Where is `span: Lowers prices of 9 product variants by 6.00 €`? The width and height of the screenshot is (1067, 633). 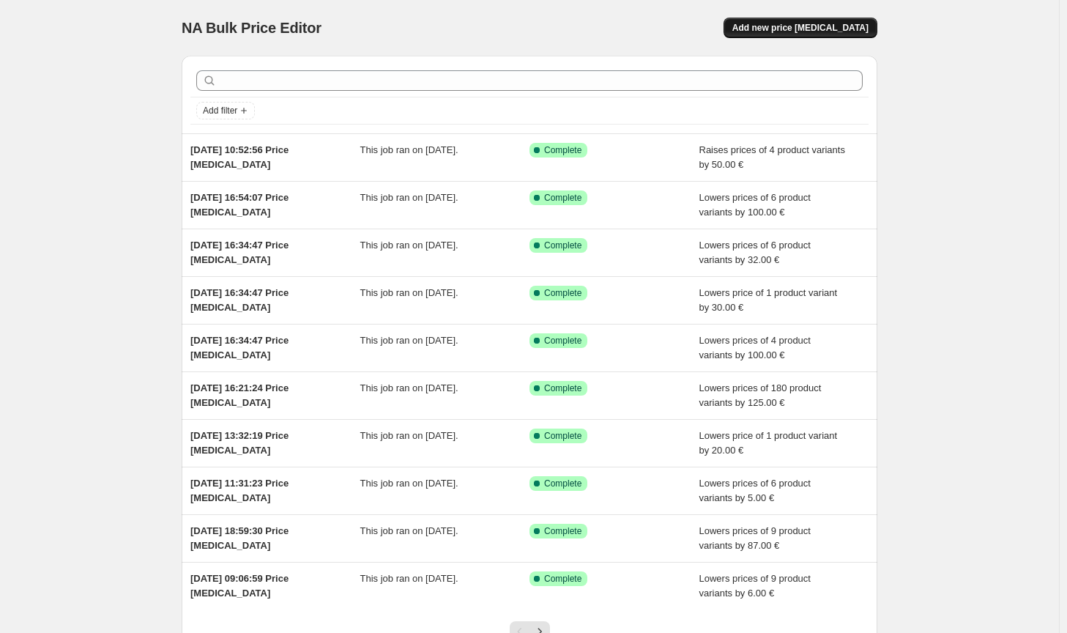 span: Lowers prices of 9 product variants by 6.00 € is located at coordinates (755, 585).